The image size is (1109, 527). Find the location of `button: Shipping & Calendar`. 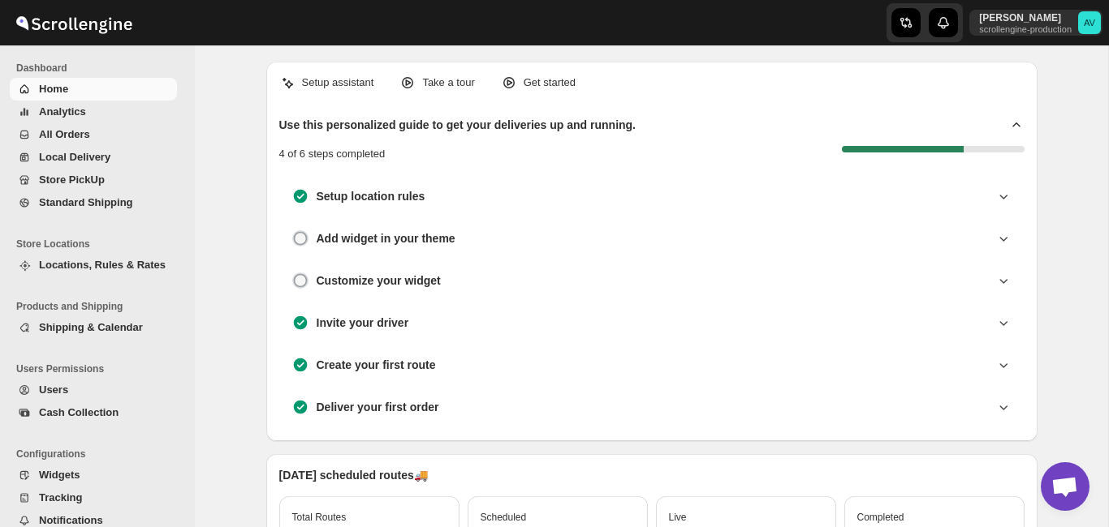

button: Shipping & Calendar is located at coordinates (93, 328).